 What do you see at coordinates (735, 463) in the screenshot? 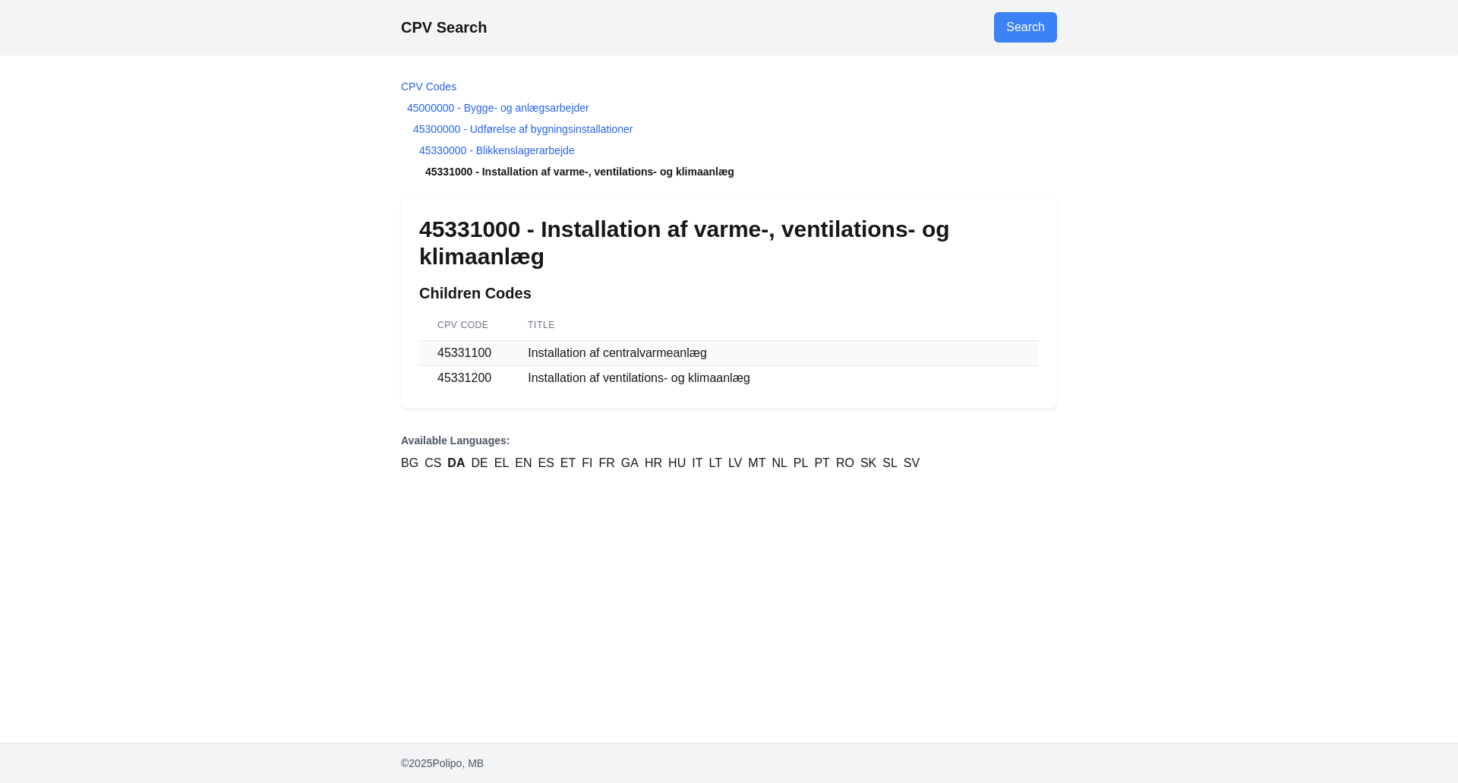
I see `a: LV` at bounding box center [735, 463].